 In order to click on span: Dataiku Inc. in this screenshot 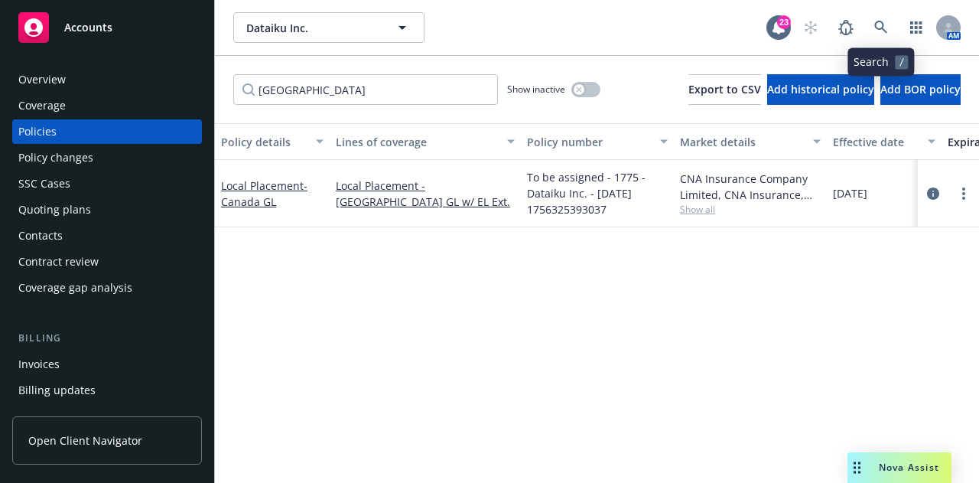, I will do `click(312, 28)`.